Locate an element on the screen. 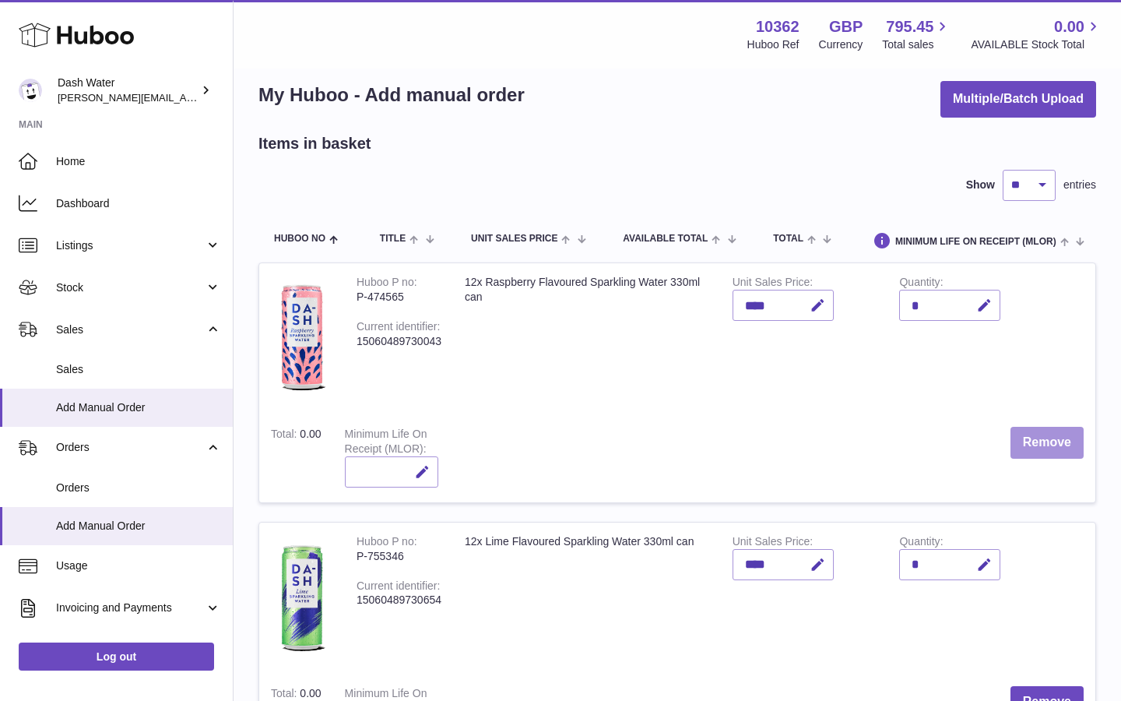  div: 15060489730654 is located at coordinates (399, 600).